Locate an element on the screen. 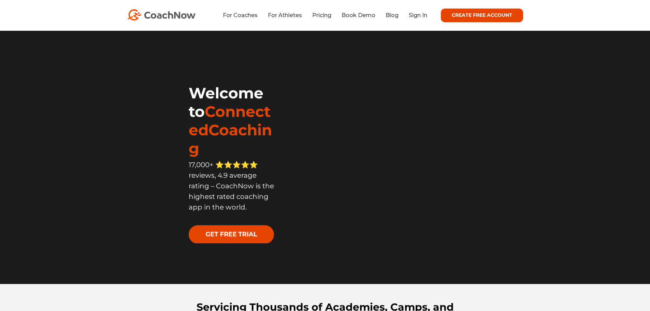 The width and height of the screenshot is (650, 311). a: CREATE FREE ACCOUNT is located at coordinates (482, 15).